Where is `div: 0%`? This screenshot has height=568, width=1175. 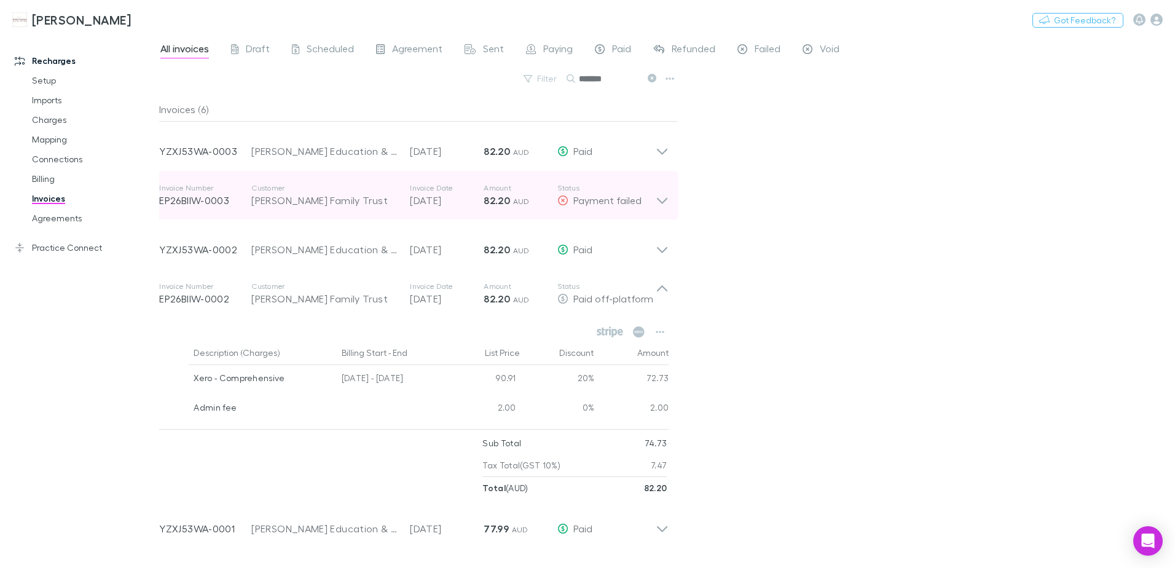
div: 0% is located at coordinates (558, 409).